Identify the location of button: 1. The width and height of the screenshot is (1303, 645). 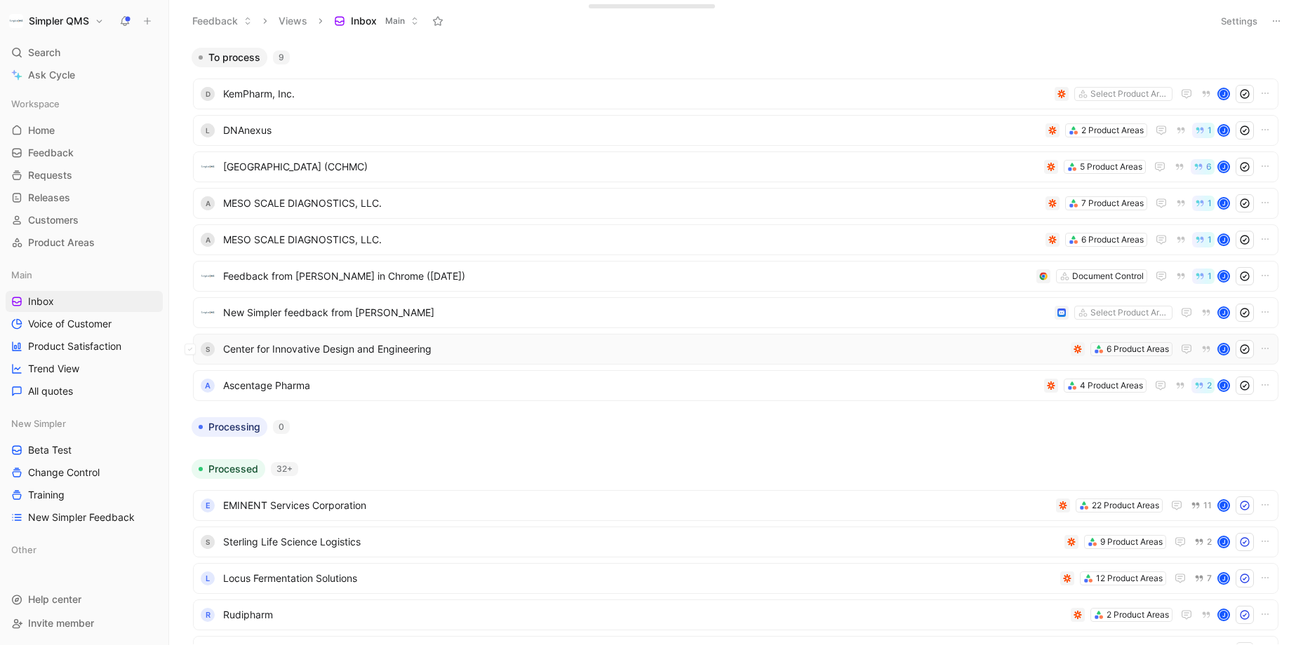
(1203, 130).